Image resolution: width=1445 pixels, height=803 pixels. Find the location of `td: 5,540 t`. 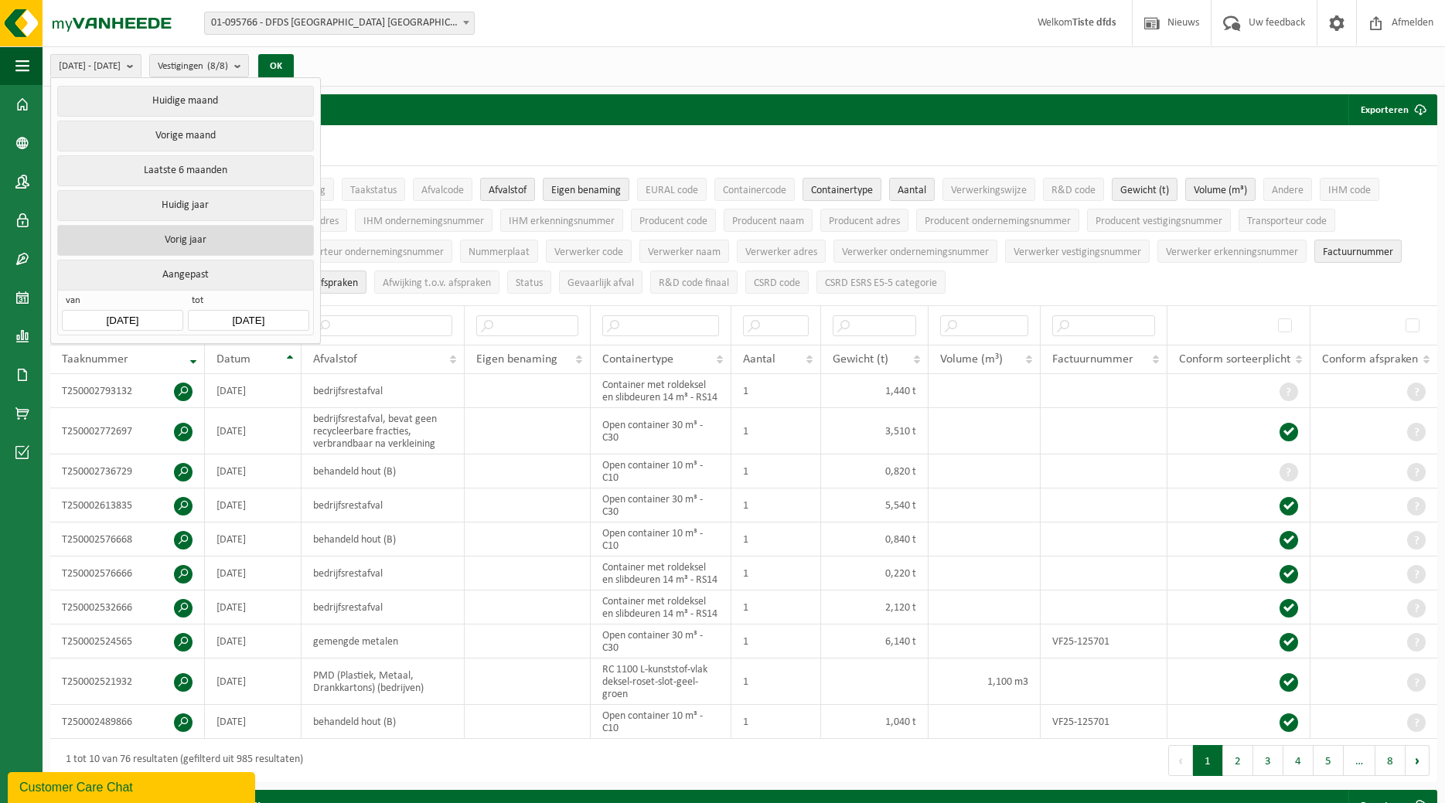

td: 5,540 t is located at coordinates (874, 505).